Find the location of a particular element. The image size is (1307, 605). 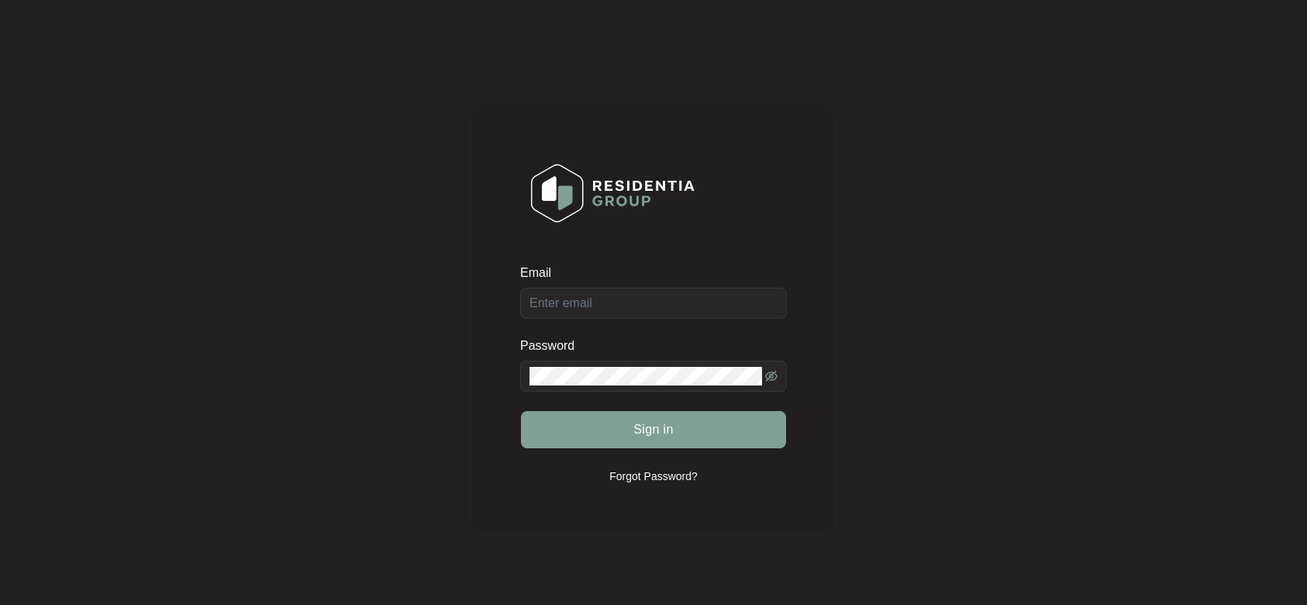

label: Email is located at coordinates (541, 273).